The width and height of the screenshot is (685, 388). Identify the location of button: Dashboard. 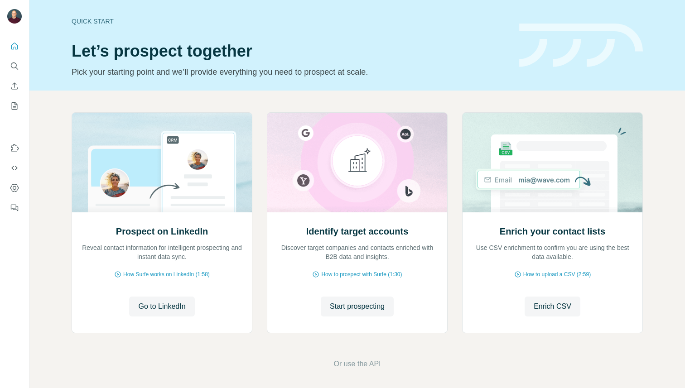
(14, 188).